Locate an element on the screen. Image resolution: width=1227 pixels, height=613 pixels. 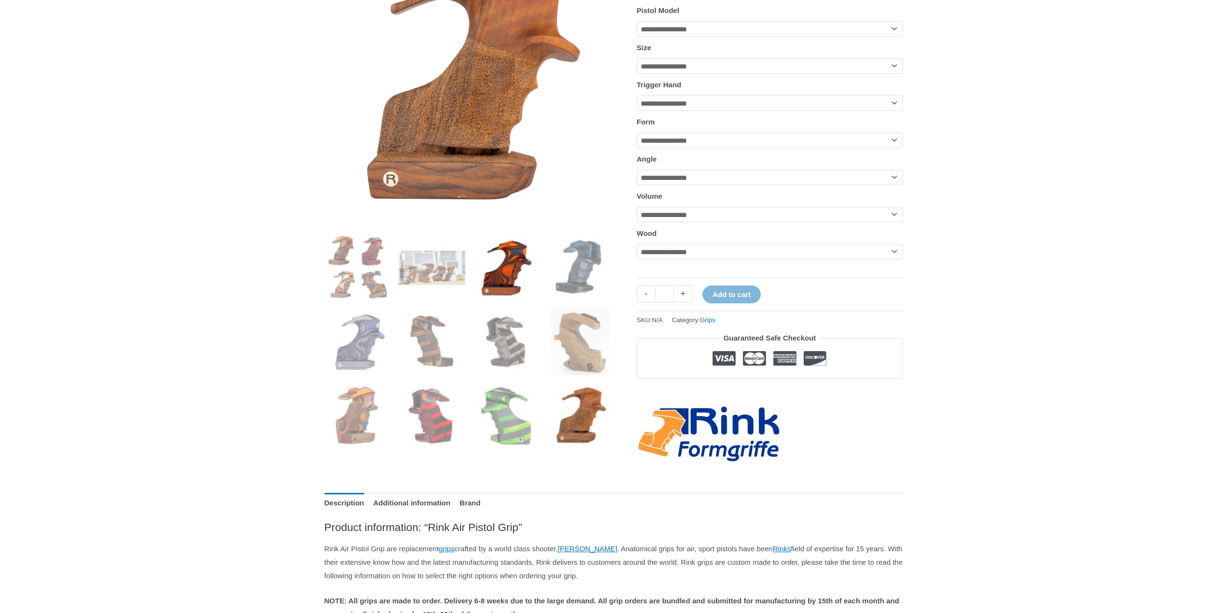
label: Angle is located at coordinates (647, 159).